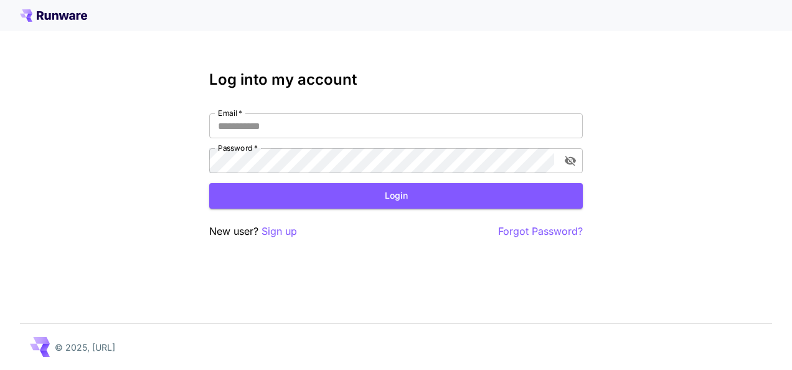 The width and height of the screenshot is (792, 370). I want to click on label: Password, so click(238, 148).